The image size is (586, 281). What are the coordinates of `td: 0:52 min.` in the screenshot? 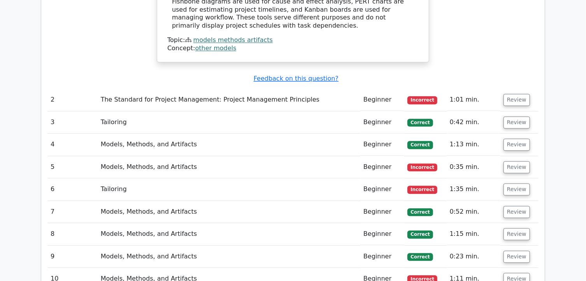 It's located at (474, 212).